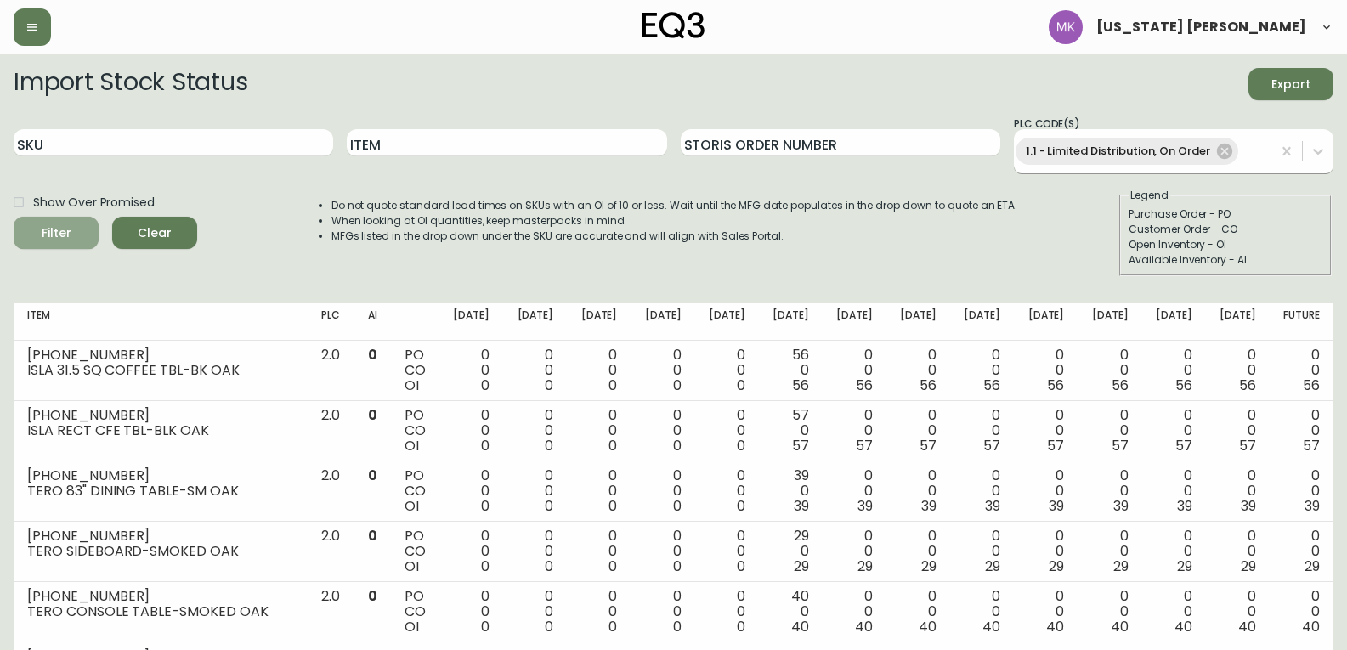 The height and width of the screenshot is (650, 1347). Describe the element at coordinates (161, 612) in the screenshot. I see `div: TERO CONSOLE TABLE-SMOKED OAK` at that location.